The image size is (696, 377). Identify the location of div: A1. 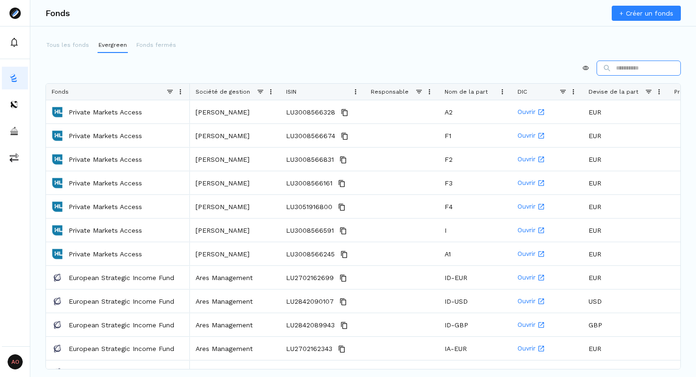
(475, 254).